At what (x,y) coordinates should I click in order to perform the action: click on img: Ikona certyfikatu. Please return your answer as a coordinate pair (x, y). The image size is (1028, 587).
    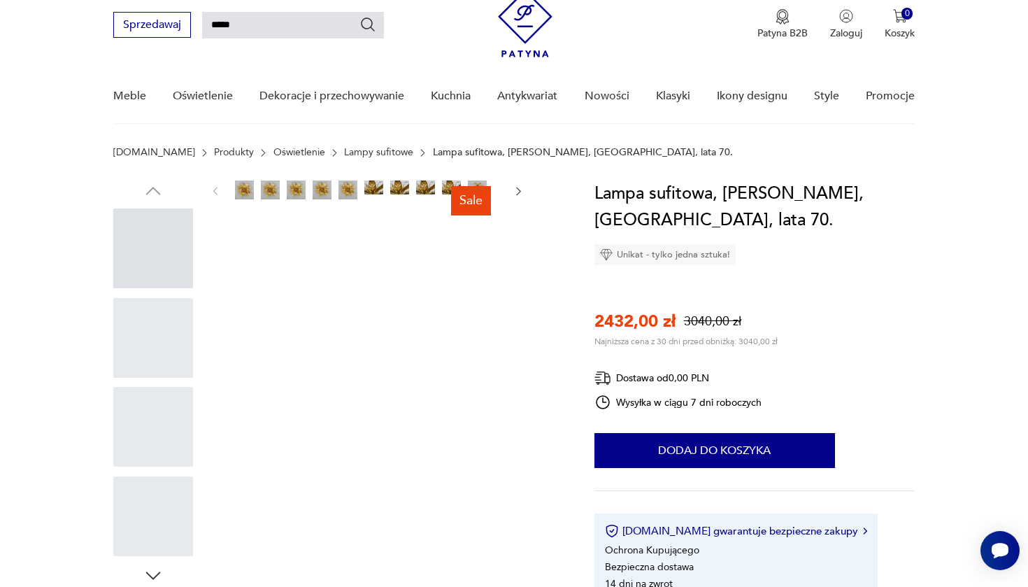
    Looking at the image, I should click on (612, 531).